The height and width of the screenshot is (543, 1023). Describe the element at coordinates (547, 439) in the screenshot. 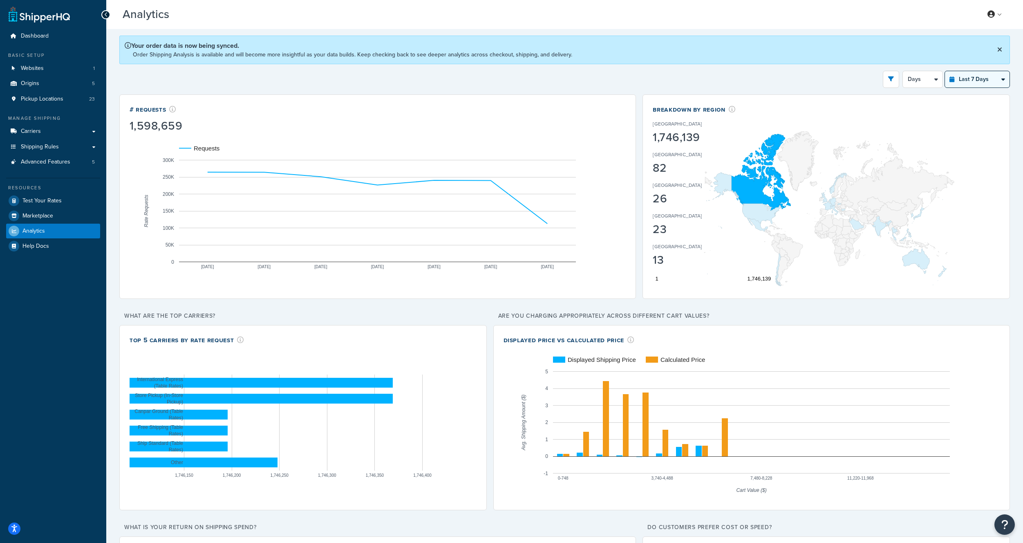

I see `text: 1` at that location.